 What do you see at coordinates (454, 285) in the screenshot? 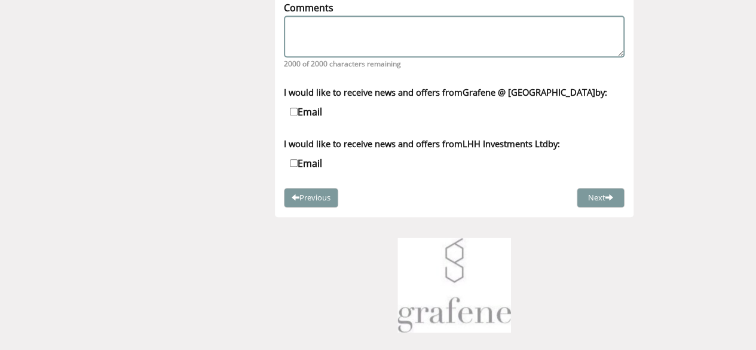
I see `img: Book a table at Grafene Restaurant @ Losehill` at bounding box center [454, 285].